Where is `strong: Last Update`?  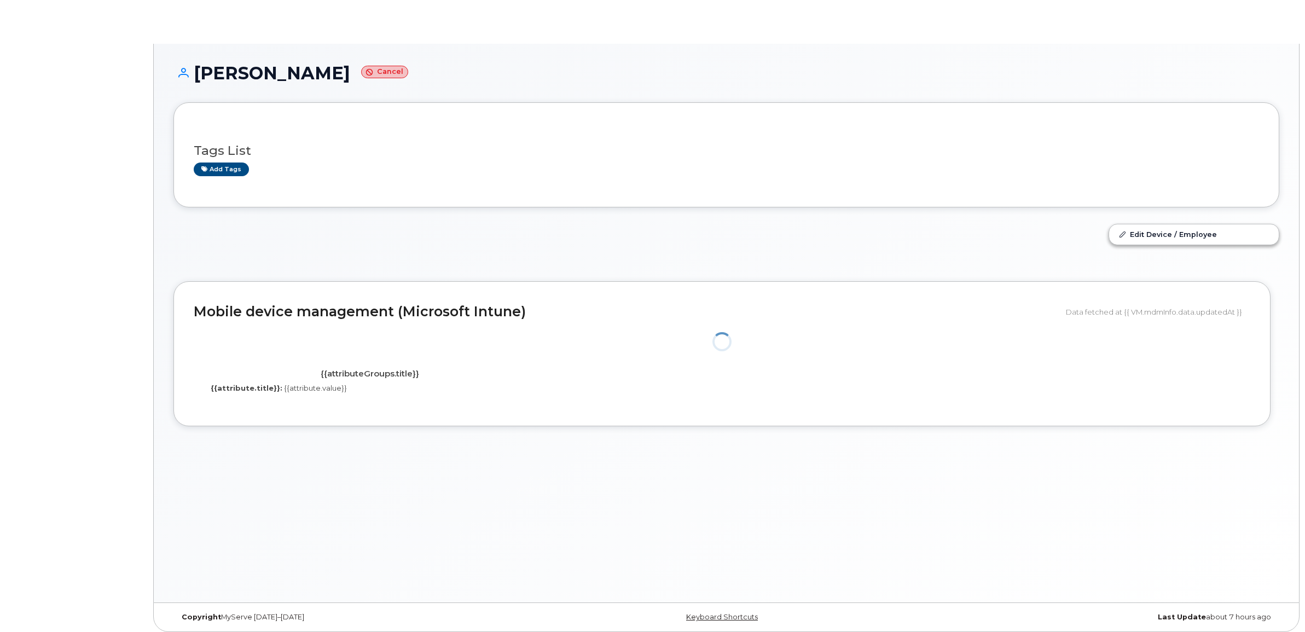
strong: Last Update is located at coordinates (1182, 617).